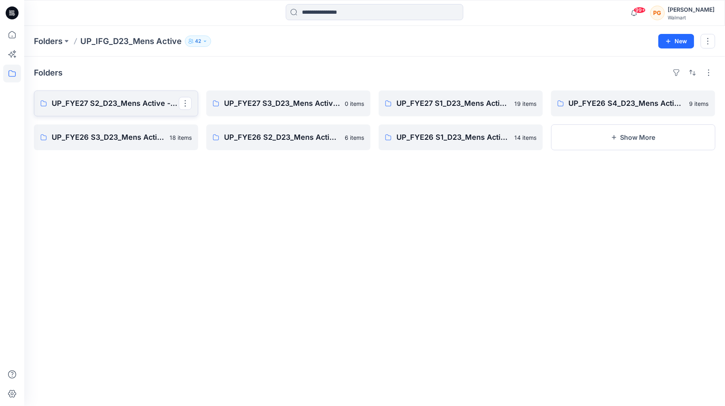 This screenshot has height=406, width=725. Describe the element at coordinates (626, 103) in the screenshot. I see `p: UP_FYE26 S4_D23_Mens Active - IFG` at that location.